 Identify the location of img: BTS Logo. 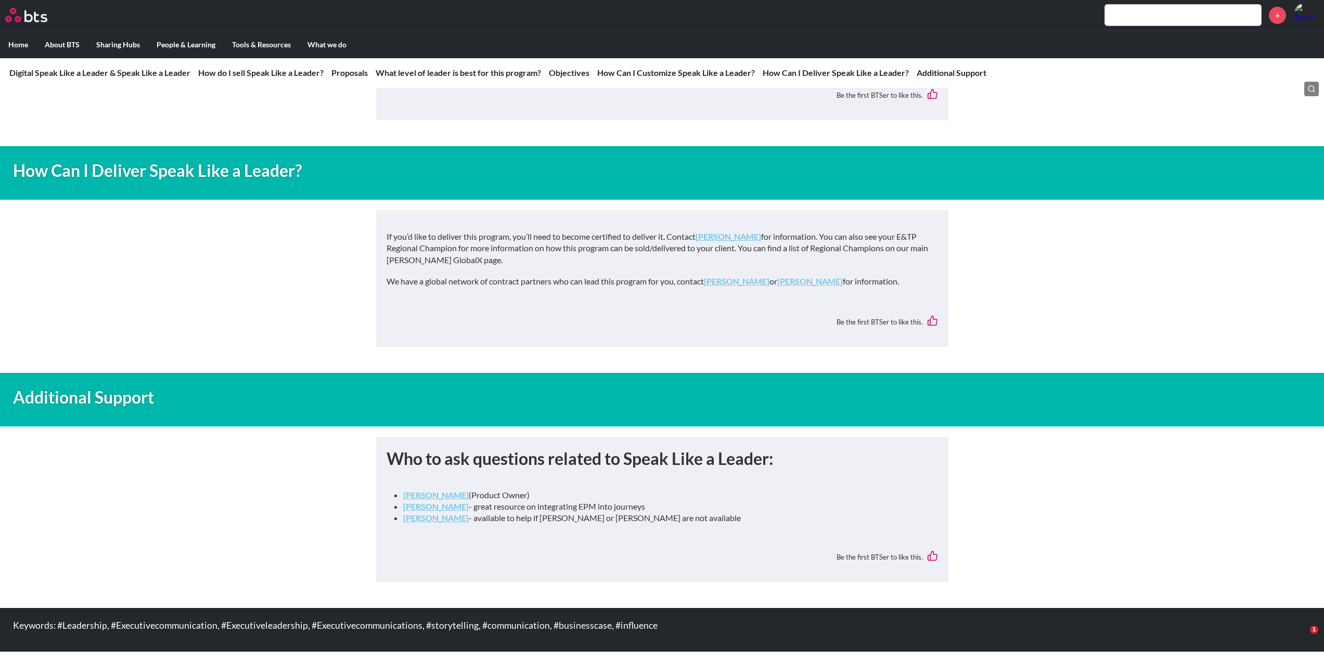
(26, 15).